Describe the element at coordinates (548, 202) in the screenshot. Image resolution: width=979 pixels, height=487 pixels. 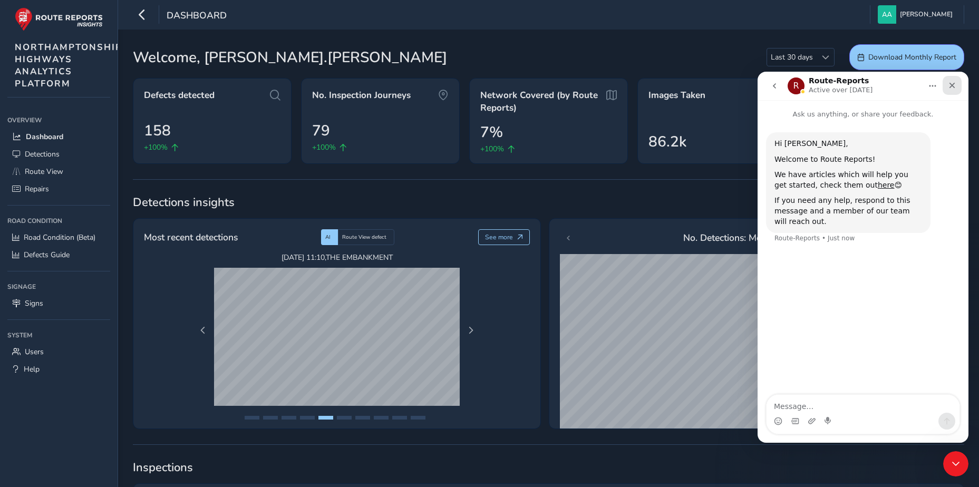
I see `span: Detections insights` at that location.